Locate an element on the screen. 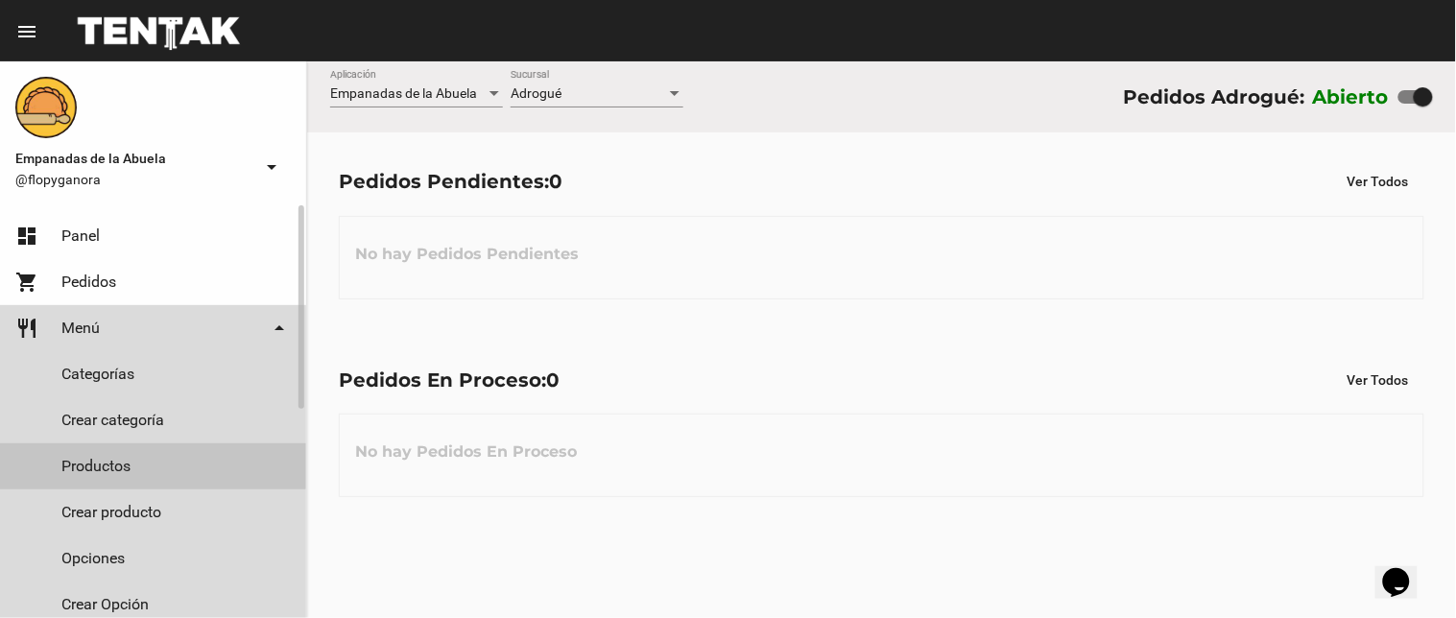  mat-icon: restaurant is located at coordinates (27, 328).